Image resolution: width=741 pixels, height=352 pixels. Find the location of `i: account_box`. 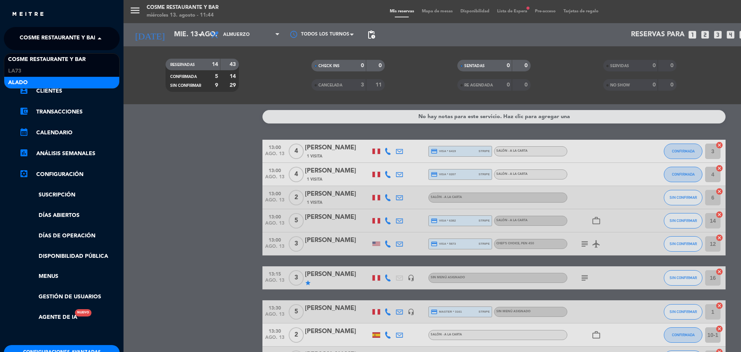

i: account_box is located at coordinates (24, 90).